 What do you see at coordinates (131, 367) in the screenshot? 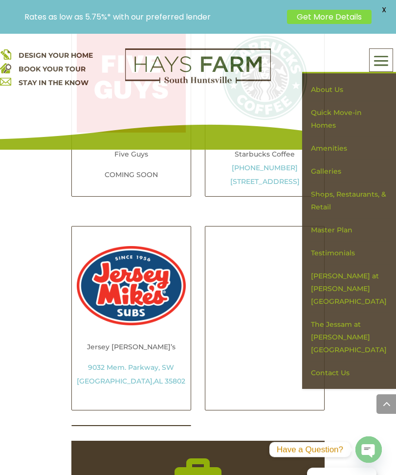
I see `span: 9032 Mem. Parkway, SW` at bounding box center [131, 367].